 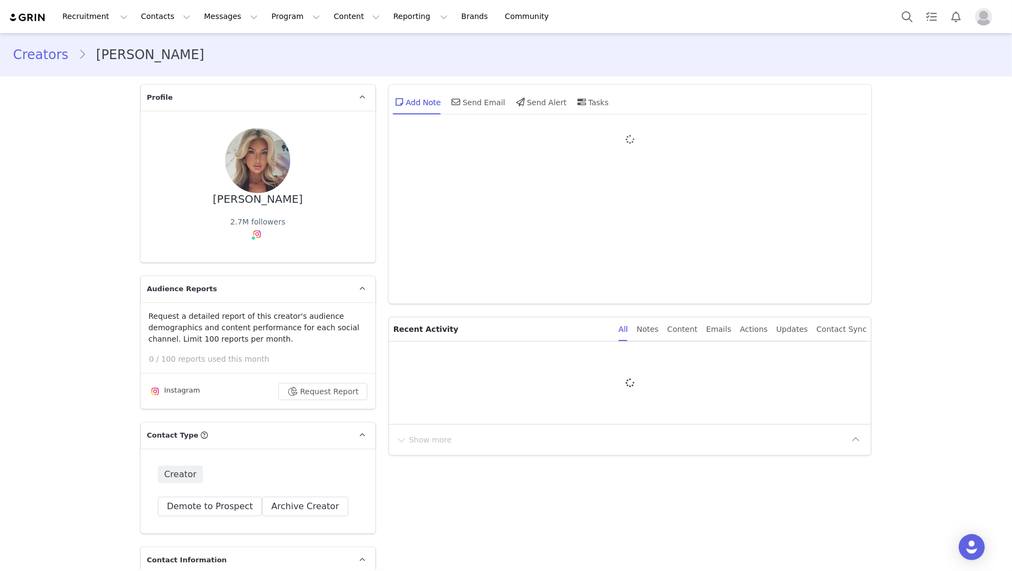 What do you see at coordinates (305, 507) in the screenshot?
I see `button: Archive Creator` at bounding box center [305, 507].